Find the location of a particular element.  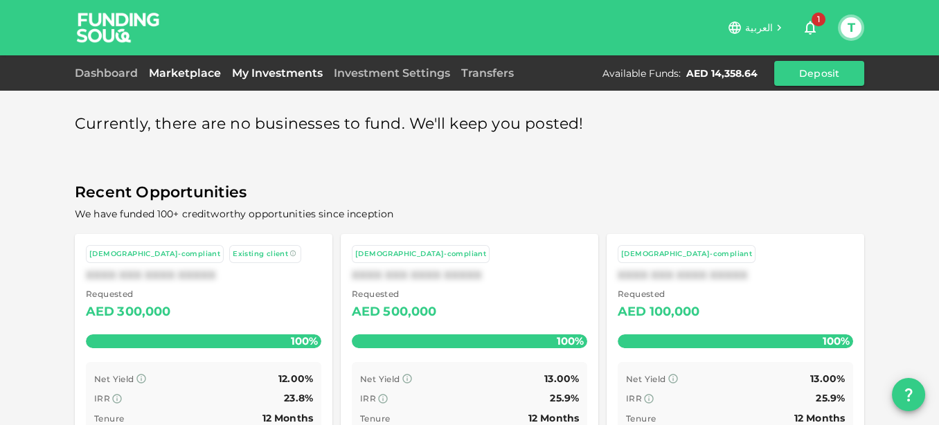

span: Recent Opportunities is located at coordinates (469, 192).